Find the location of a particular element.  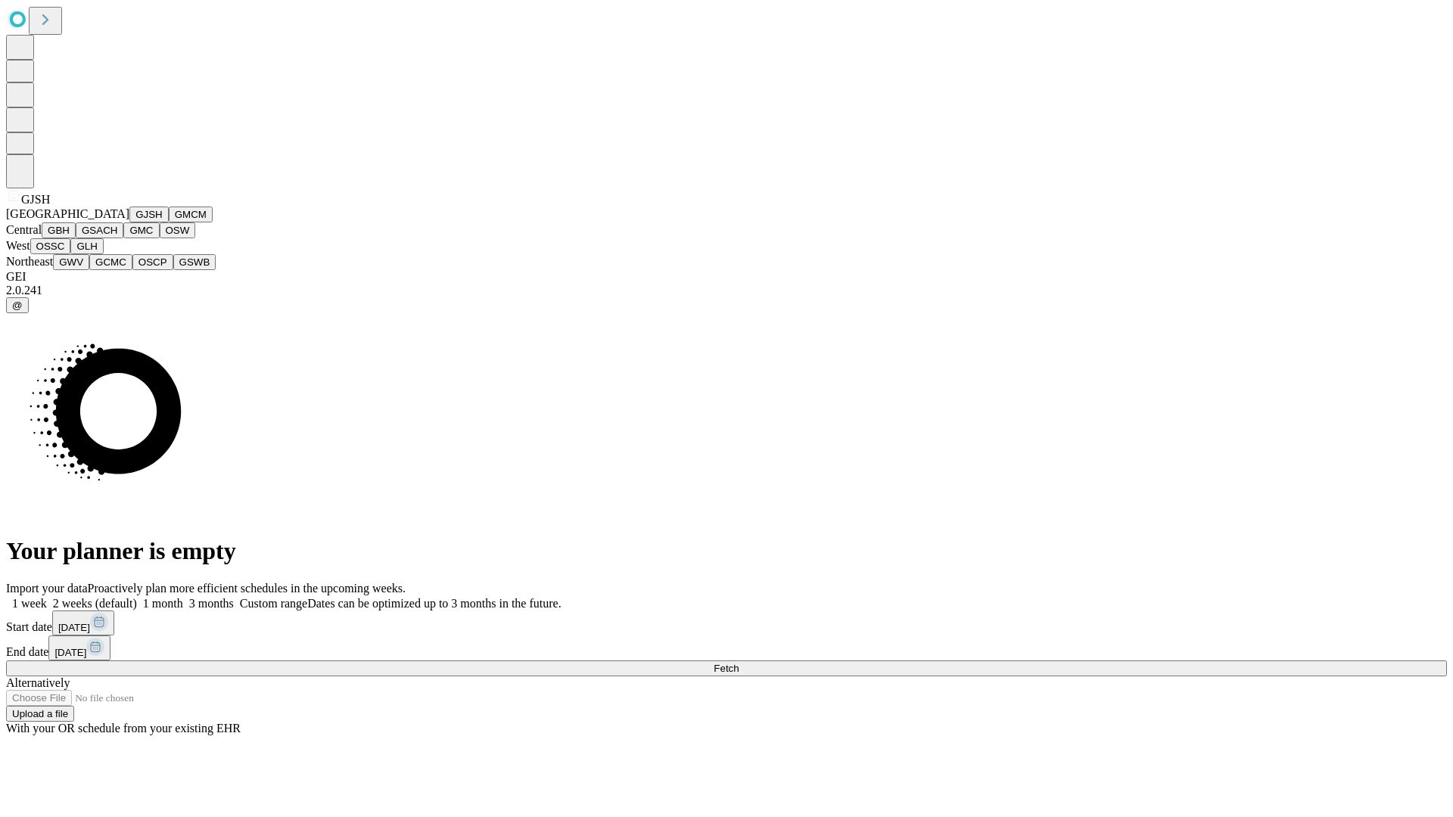

span: With your OR schedule from your existing EHR is located at coordinates (123, 728).